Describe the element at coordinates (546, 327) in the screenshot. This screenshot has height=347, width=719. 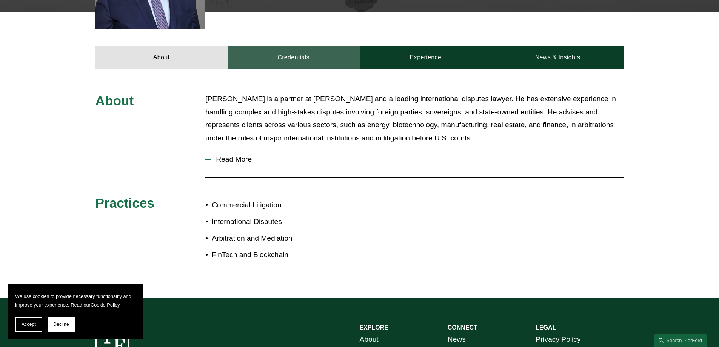
I see `strong: LEGAL` at that location.